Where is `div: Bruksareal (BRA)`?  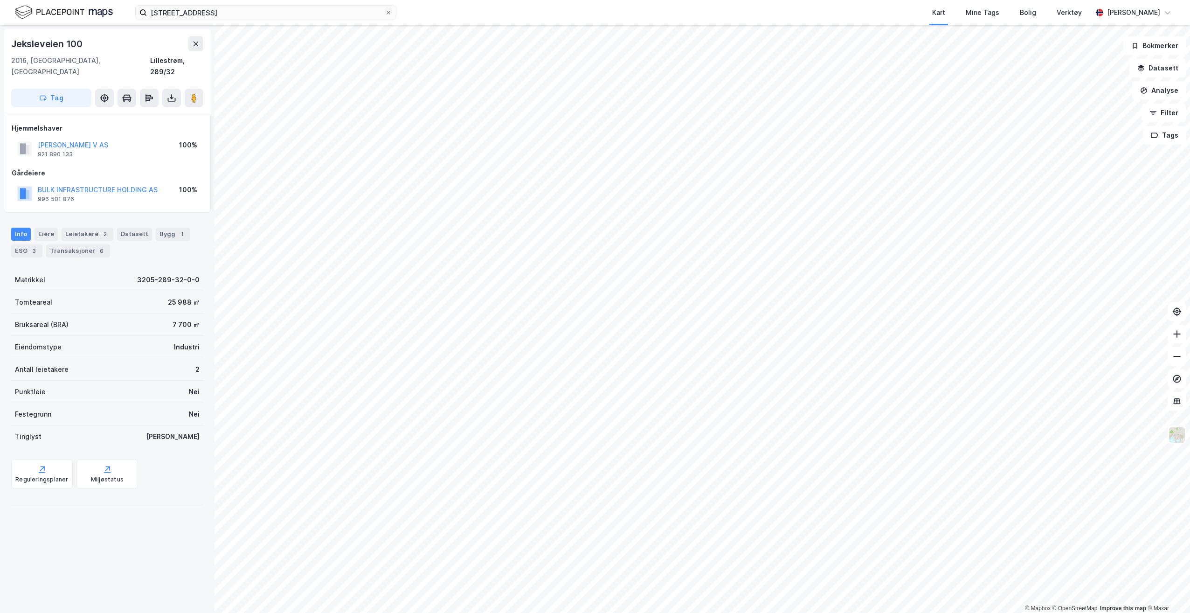 div: Bruksareal (BRA) is located at coordinates (42, 325).